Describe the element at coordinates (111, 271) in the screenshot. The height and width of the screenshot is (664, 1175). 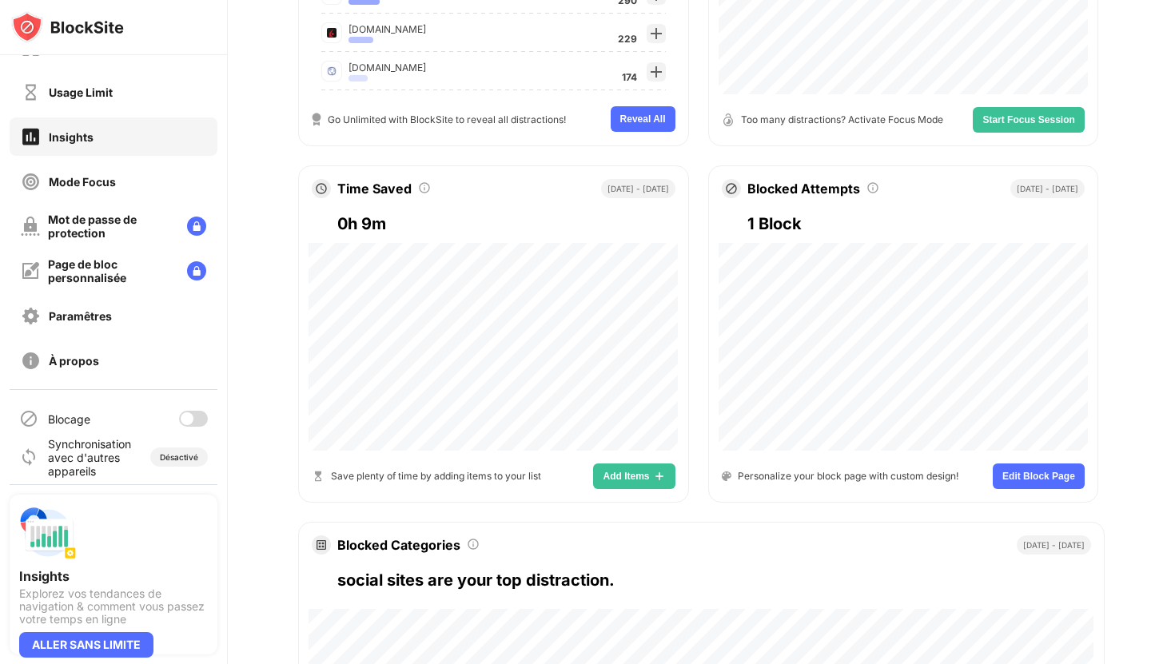
I see `div: Page de bloc personnalisée` at that location.